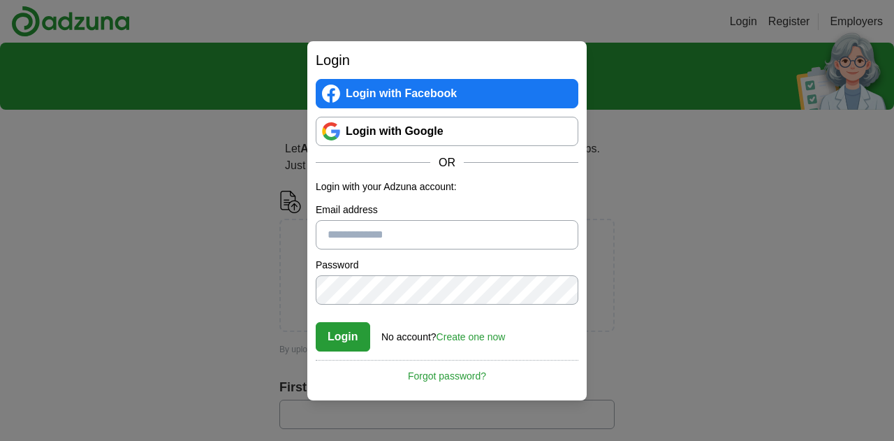 The height and width of the screenshot is (441, 894). What do you see at coordinates (443, 332) in the screenshot?
I see `div: No account?` at bounding box center [443, 332].